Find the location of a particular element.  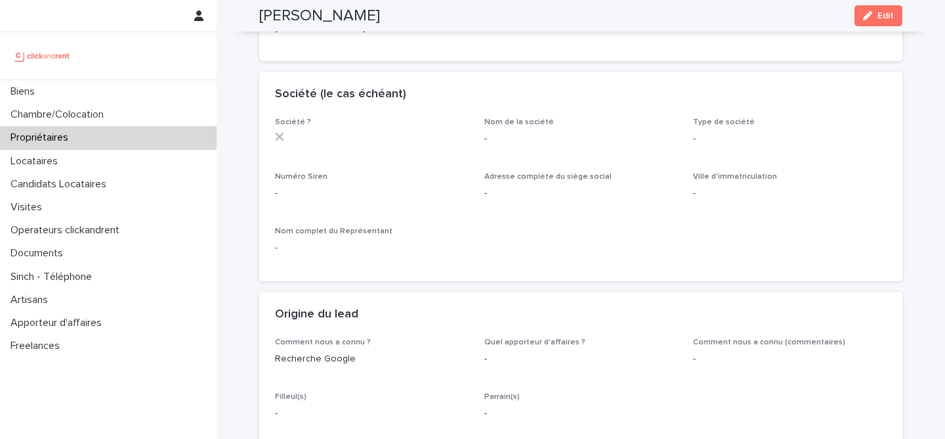

p: Freelances is located at coordinates (37, 345).